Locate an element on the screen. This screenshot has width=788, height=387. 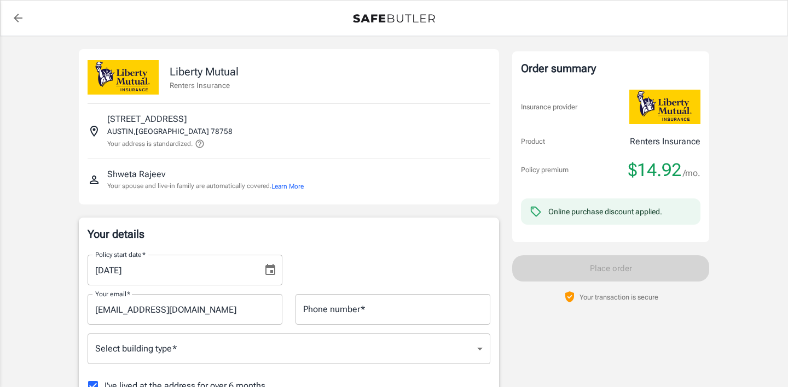
p: Insurance provider is located at coordinates (549, 107).